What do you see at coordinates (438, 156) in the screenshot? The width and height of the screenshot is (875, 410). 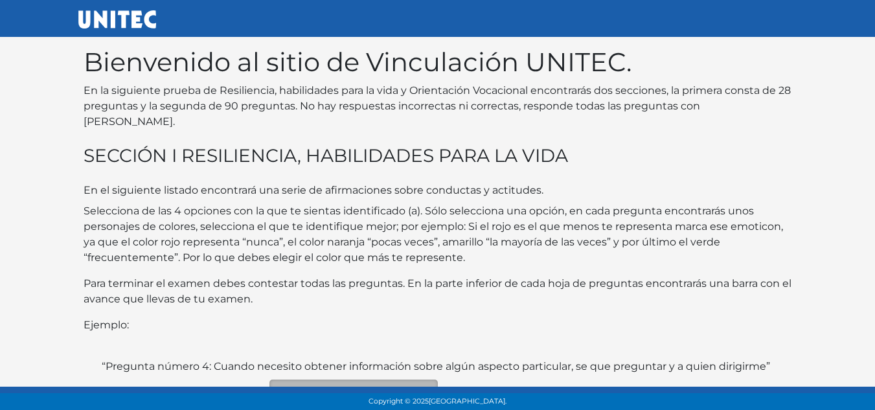 I see `h3: SECCIÓN I RESILIENCIA, HABILIDADES PARA LA VIDA` at bounding box center [438, 156].